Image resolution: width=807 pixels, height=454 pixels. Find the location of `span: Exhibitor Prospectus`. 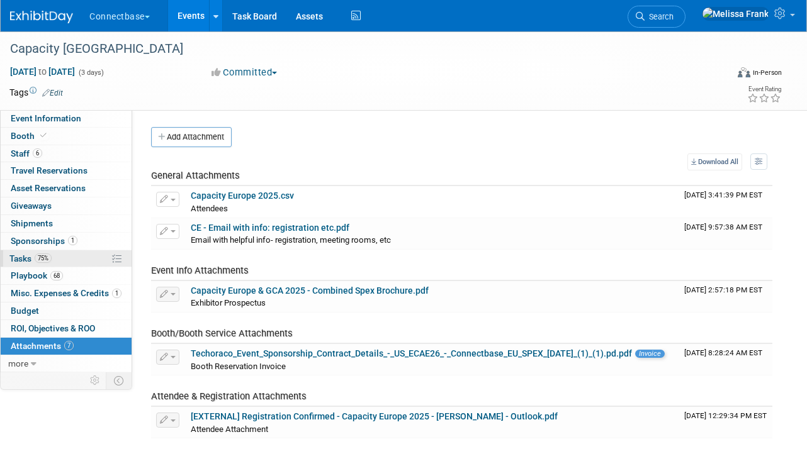

span: Exhibitor Prospectus is located at coordinates (228, 303).